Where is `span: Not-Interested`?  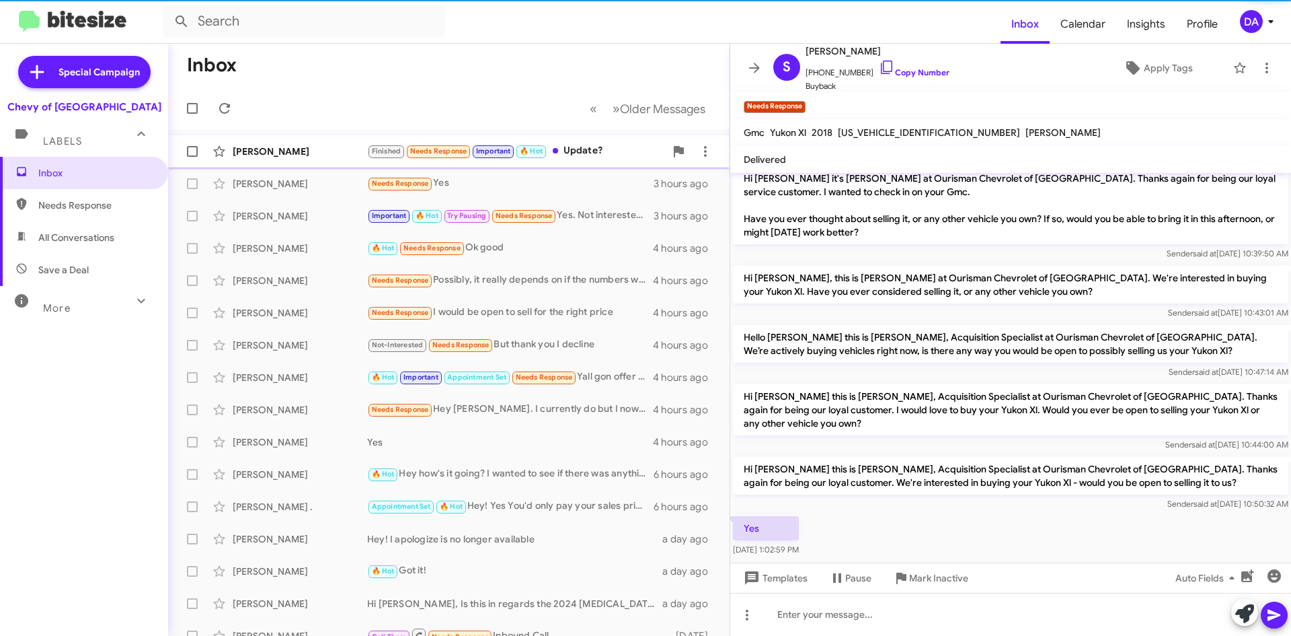 span: Not-Interested is located at coordinates (397, 344).